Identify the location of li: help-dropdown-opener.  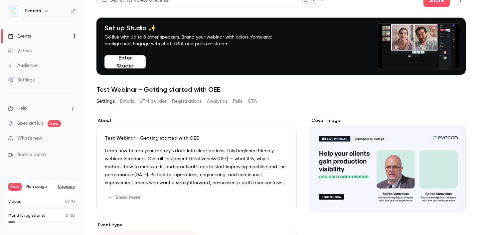
(42, 109).